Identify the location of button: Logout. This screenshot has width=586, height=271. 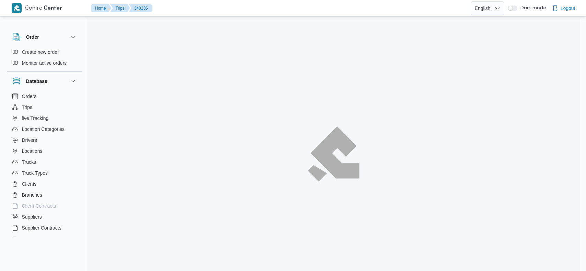
(563, 8).